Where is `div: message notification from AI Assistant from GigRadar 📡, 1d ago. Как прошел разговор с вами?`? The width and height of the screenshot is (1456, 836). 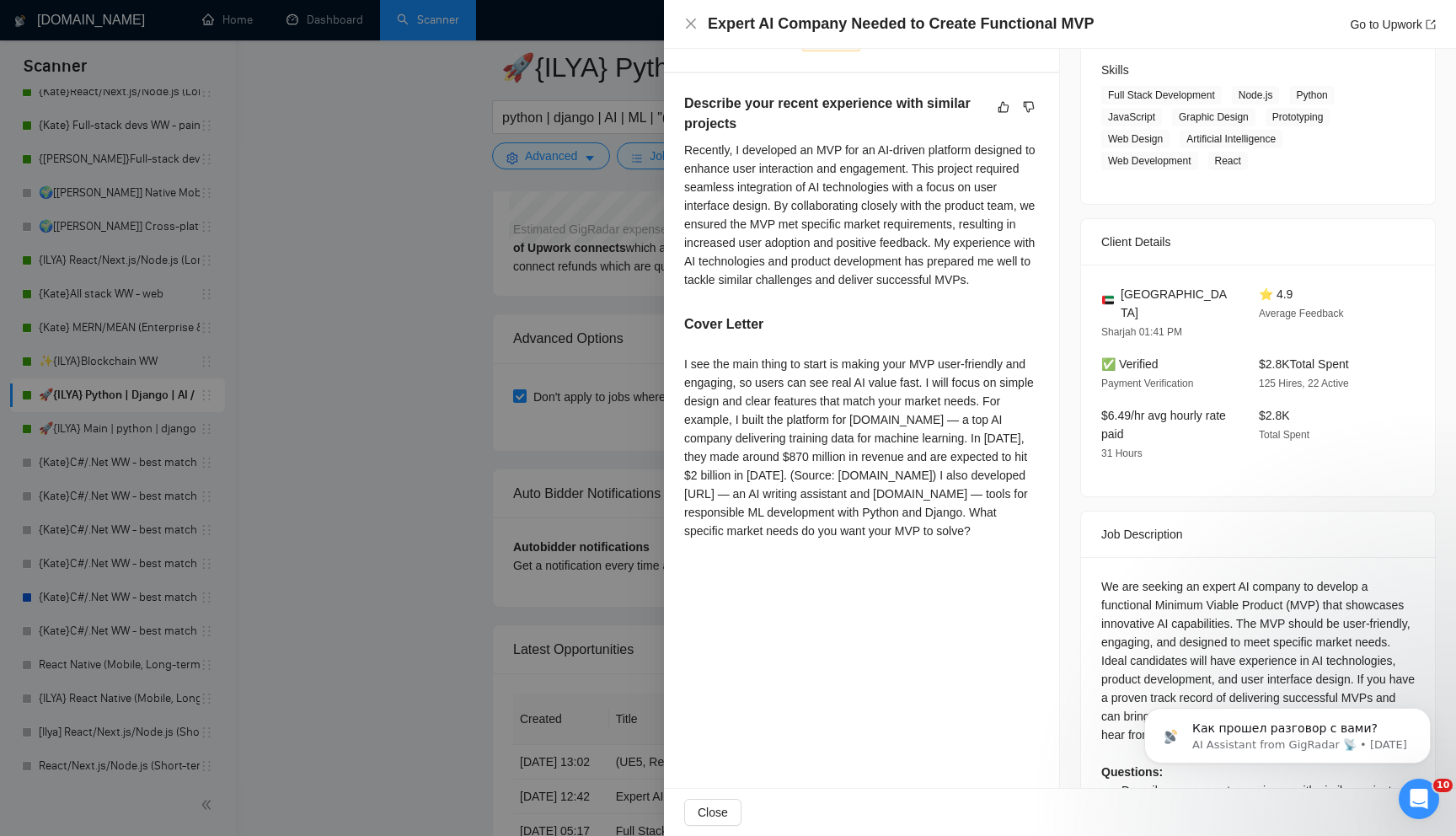
div: message notification from AI Assistant from GigRadar 📡, 1d ago. Как прошел разговор с вами? is located at coordinates (168, 63).